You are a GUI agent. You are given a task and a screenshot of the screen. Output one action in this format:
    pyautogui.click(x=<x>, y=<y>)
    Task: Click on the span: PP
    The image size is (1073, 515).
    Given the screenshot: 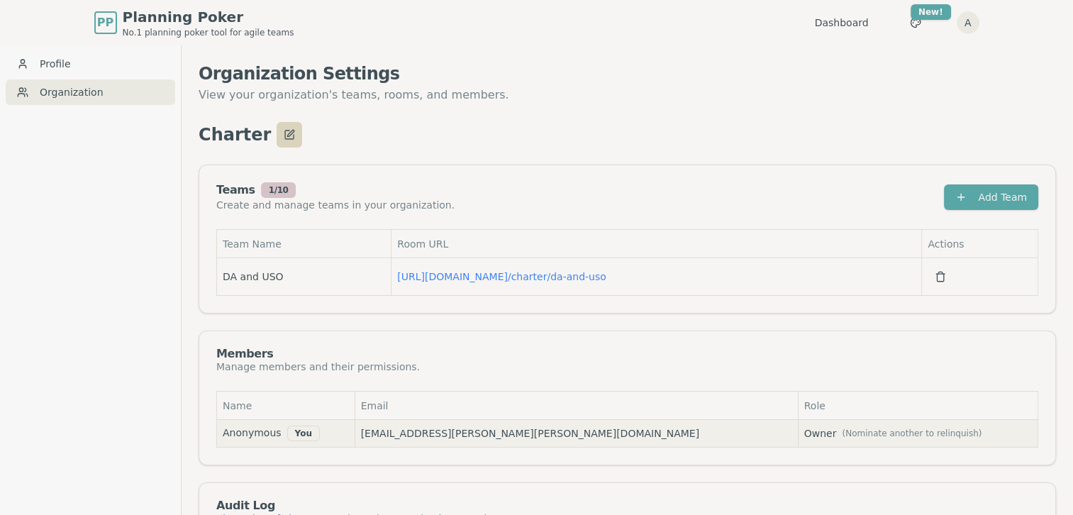 What is the action you would take?
    pyautogui.click(x=105, y=23)
    